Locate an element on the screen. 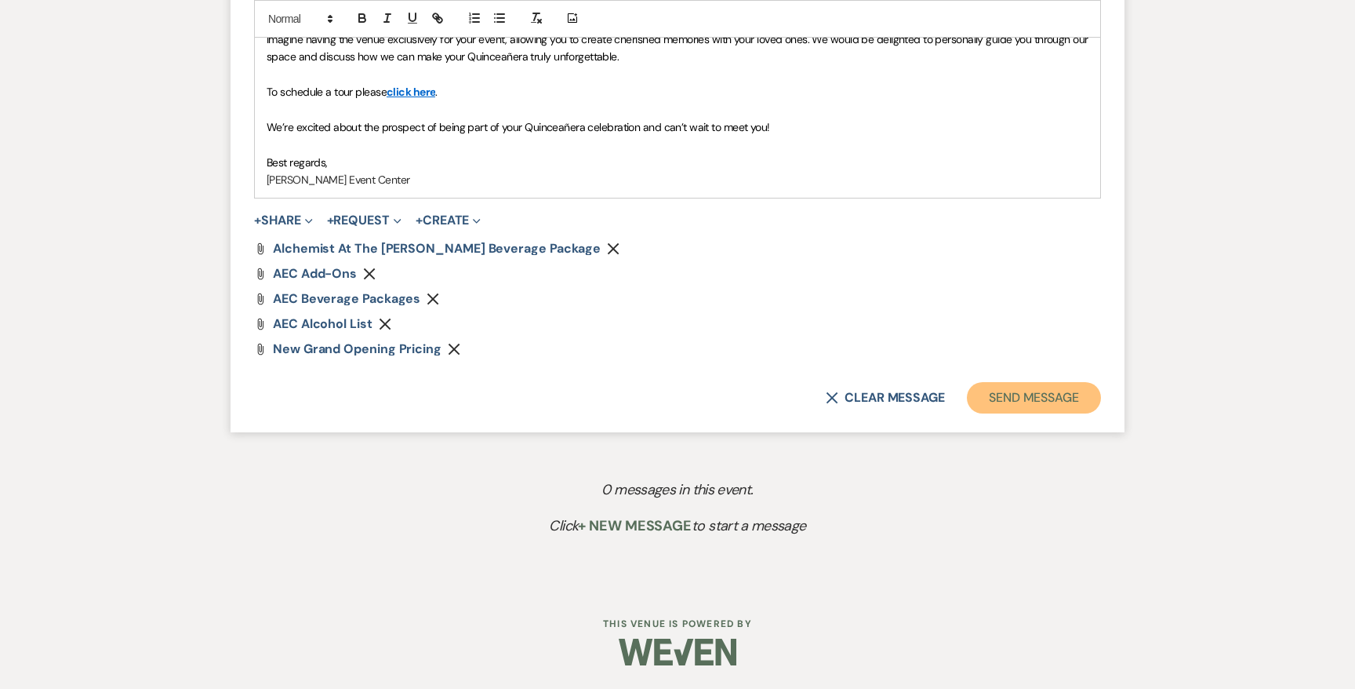 This screenshot has height=689, width=1355. a: AEC Beverage Packages is located at coordinates (347, 299).